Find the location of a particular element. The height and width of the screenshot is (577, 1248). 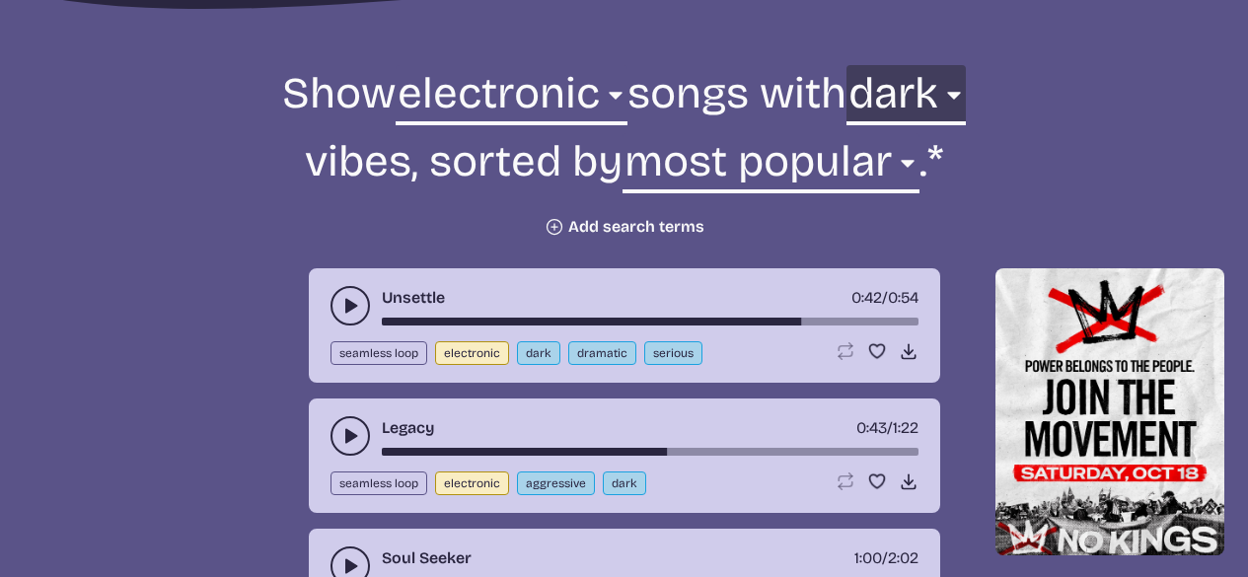

a: Soul Seeker is located at coordinates (426, 558).